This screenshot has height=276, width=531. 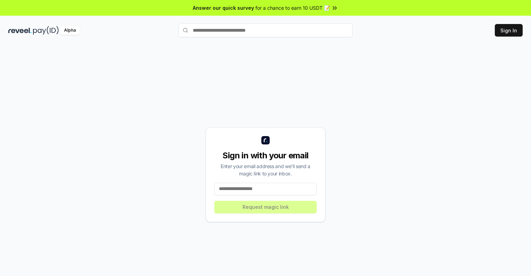 I want to click on div: Enter your email address and we’ll send a magic link to your inbox., so click(x=265, y=170).